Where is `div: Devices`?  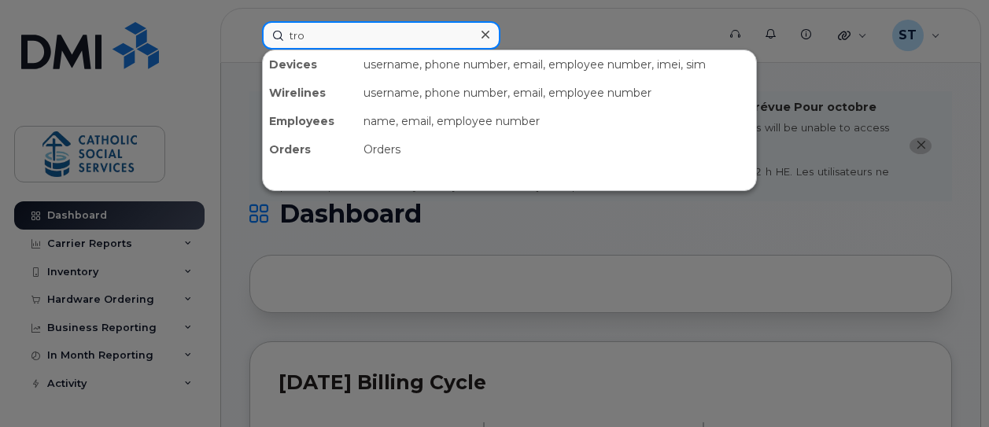 div: Devices is located at coordinates (310, 65).